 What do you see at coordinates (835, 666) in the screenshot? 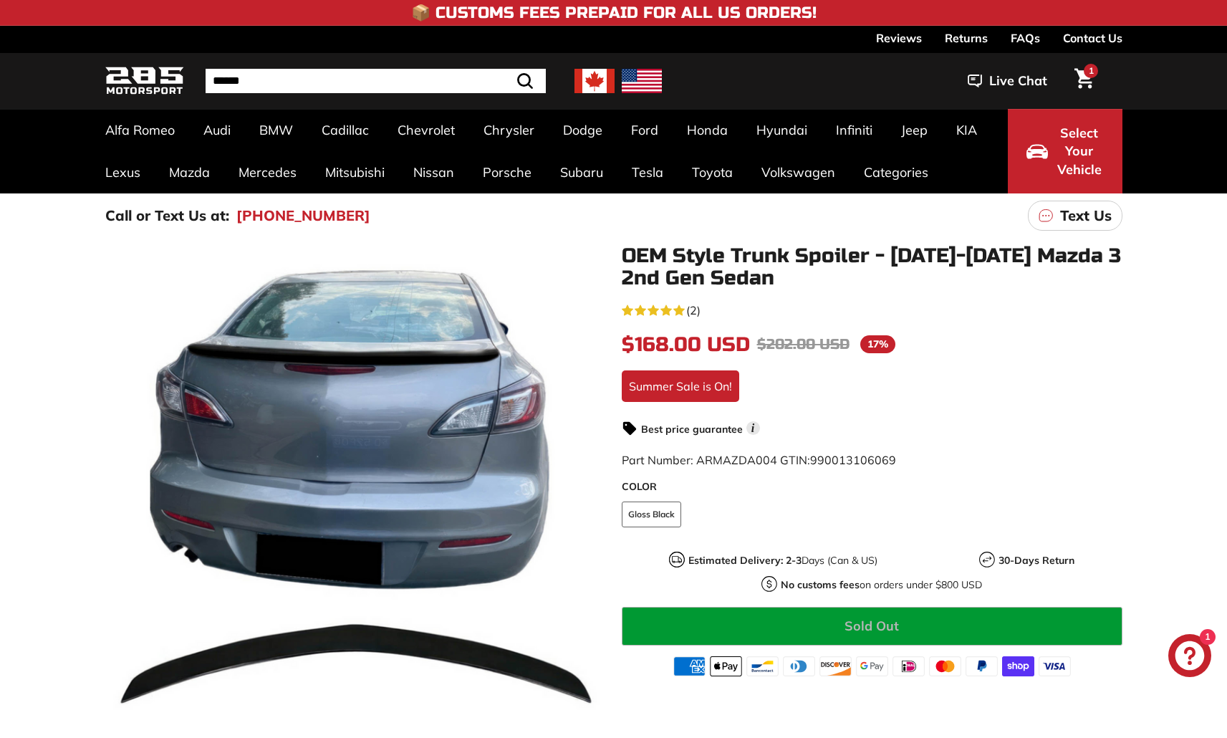
I see `img: discover` at bounding box center [835, 666].